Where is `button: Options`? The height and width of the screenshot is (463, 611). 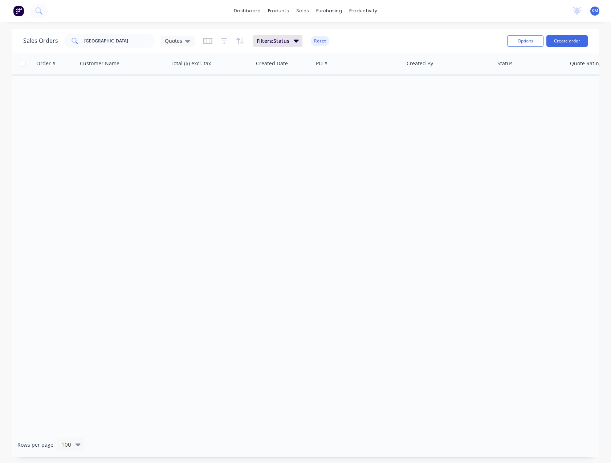
button: Options is located at coordinates (525, 41).